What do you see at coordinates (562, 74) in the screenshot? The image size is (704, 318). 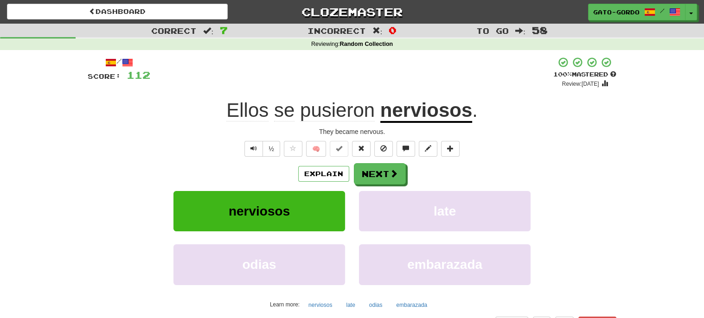 I see `span: 100 %` at bounding box center [562, 74].